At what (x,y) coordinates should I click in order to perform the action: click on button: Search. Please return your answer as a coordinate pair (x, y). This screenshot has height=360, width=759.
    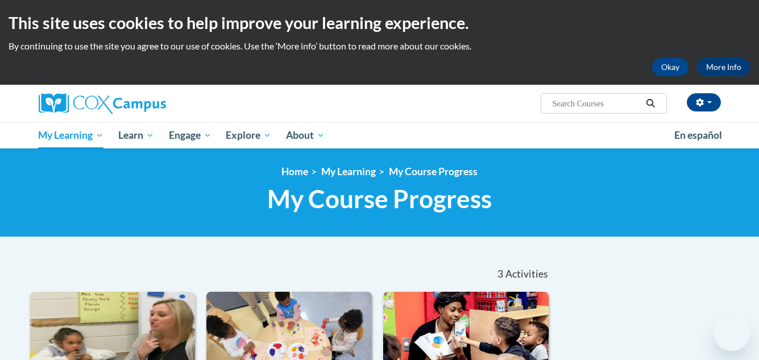
    Looking at the image, I should click on (650, 103).